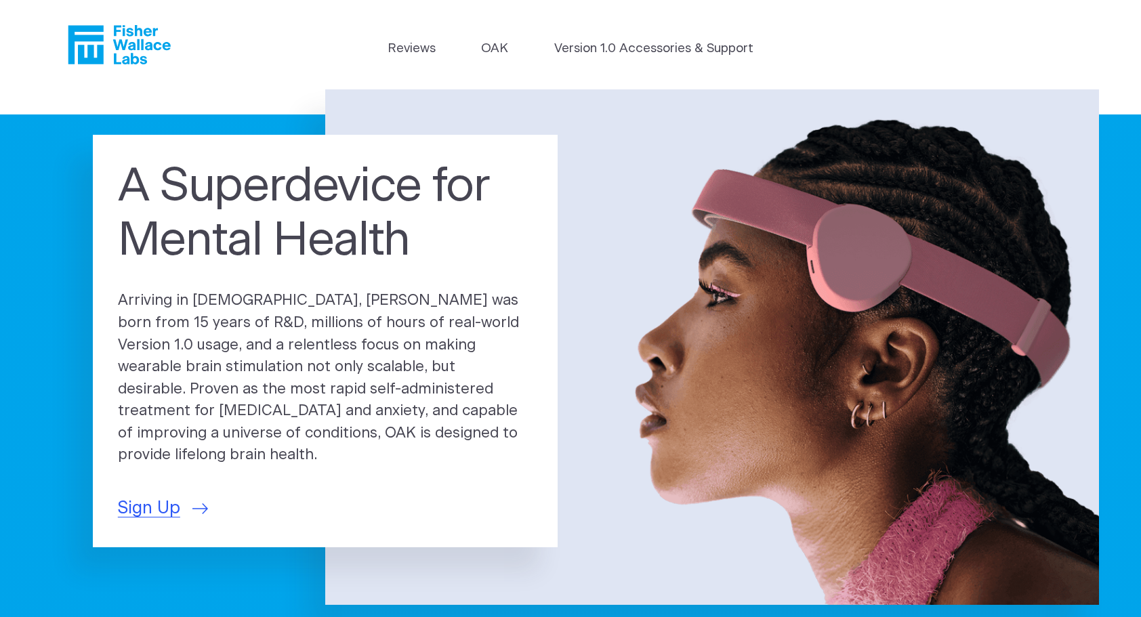 The height and width of the screenshot is (617, 1141). Describe the element at coordinates (149, 509) in the screenshot. I see `span: Sign Up` at that location.